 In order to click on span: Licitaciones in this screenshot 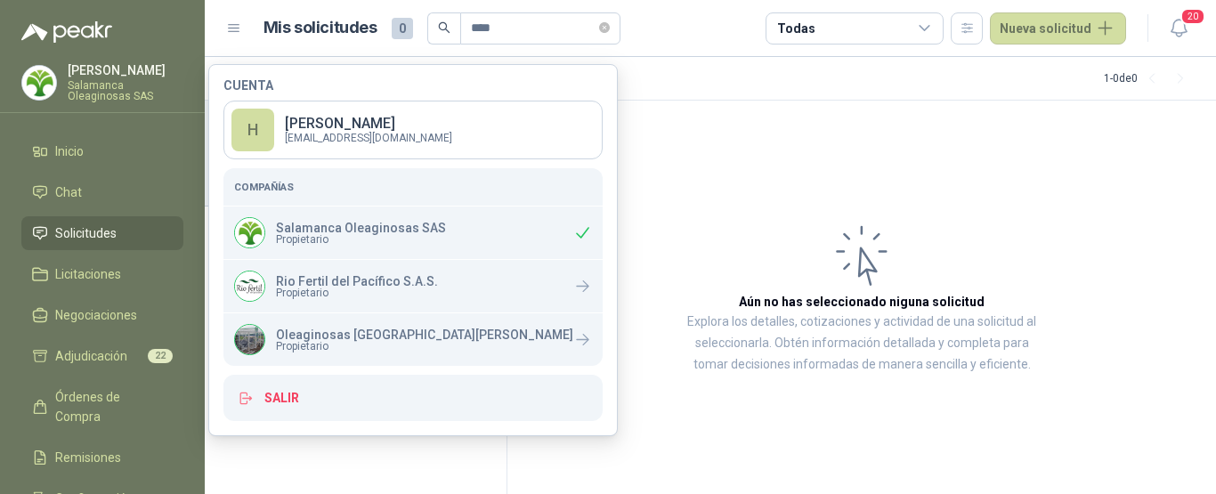, I will do `click(88, 274)`.